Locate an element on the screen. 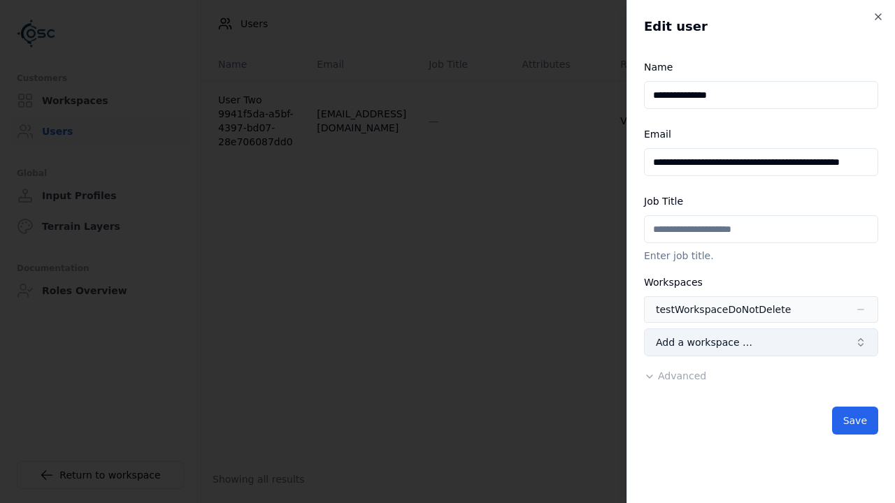 This screenshot has width=895, height=503. div: testWorkspaceDoNotDelete is located at coordinates (723, 310).